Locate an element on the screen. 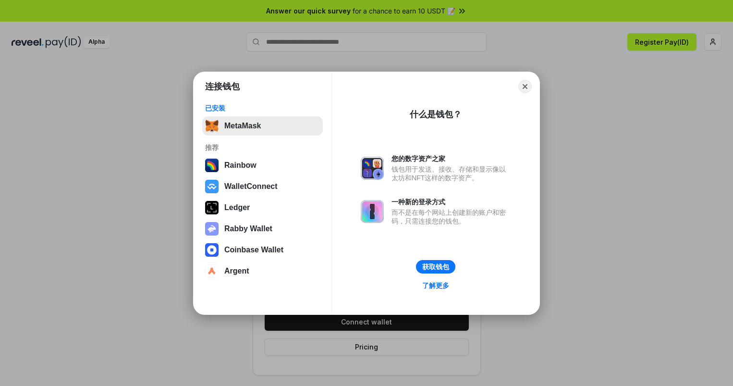 Image resolution: width=733 pixels, height=386 pixels. div: MetaMask is located at coordinates (243, 126).